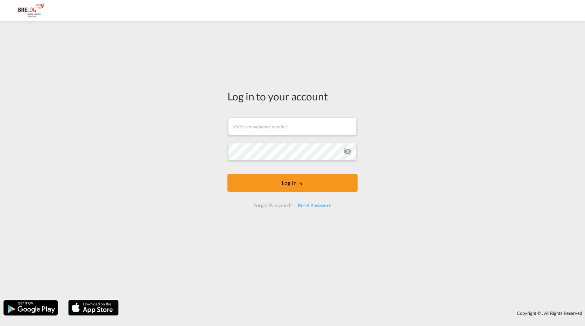 This screenshot has width=585, height=326. What do you see at coordinates (292, 126) in the screenshot?
I see `input: Enter email/phone number` at bounding box center [292, 126].